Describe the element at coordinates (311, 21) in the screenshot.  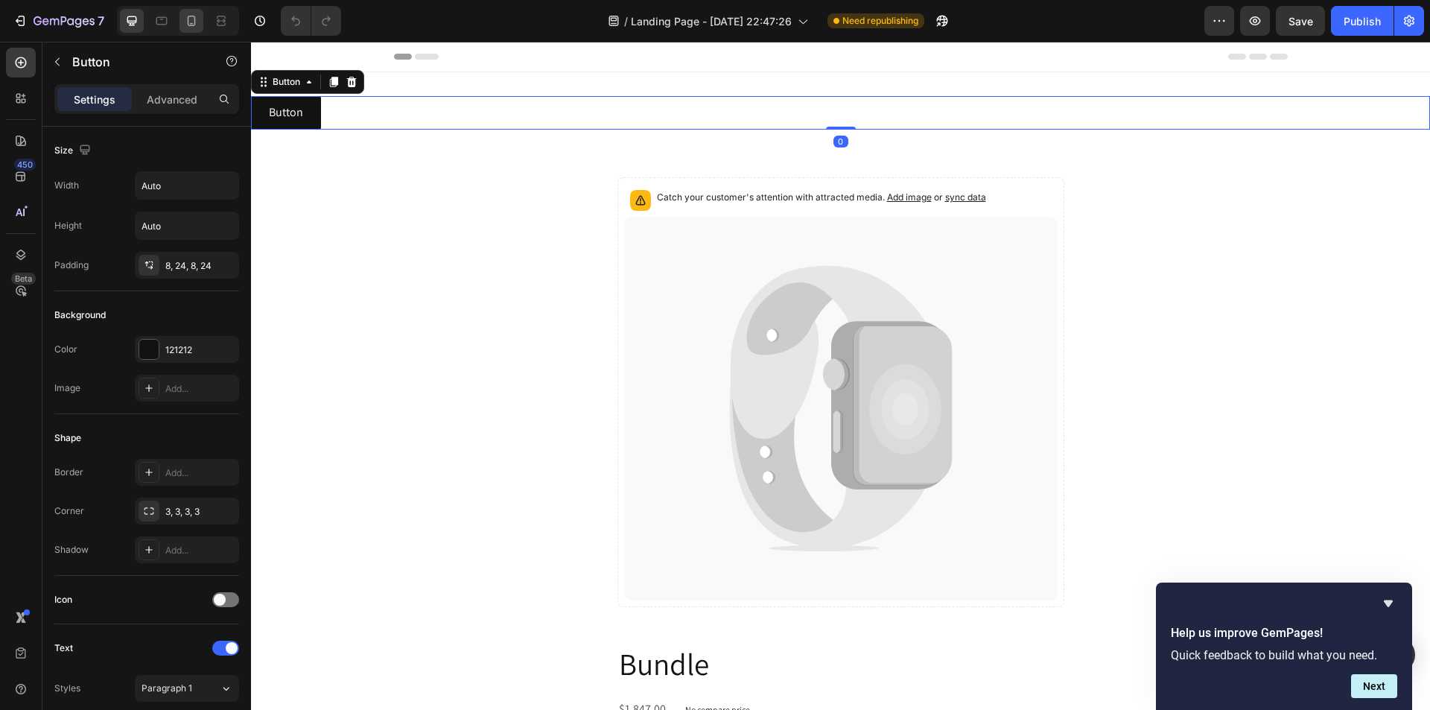
I see `div: Undo/Redo` at that location.